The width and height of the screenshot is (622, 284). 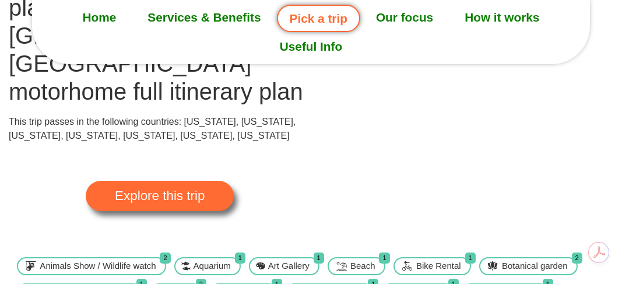 What do you see at coordinates (212, 266) in the screenshot?
I see `span: Aquarium` at bounding box center [212, 266].